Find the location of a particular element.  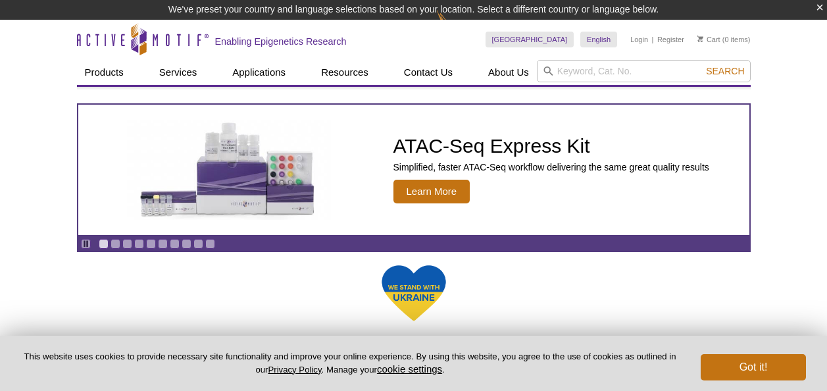

a: Products is located at coordinates (104, 72).